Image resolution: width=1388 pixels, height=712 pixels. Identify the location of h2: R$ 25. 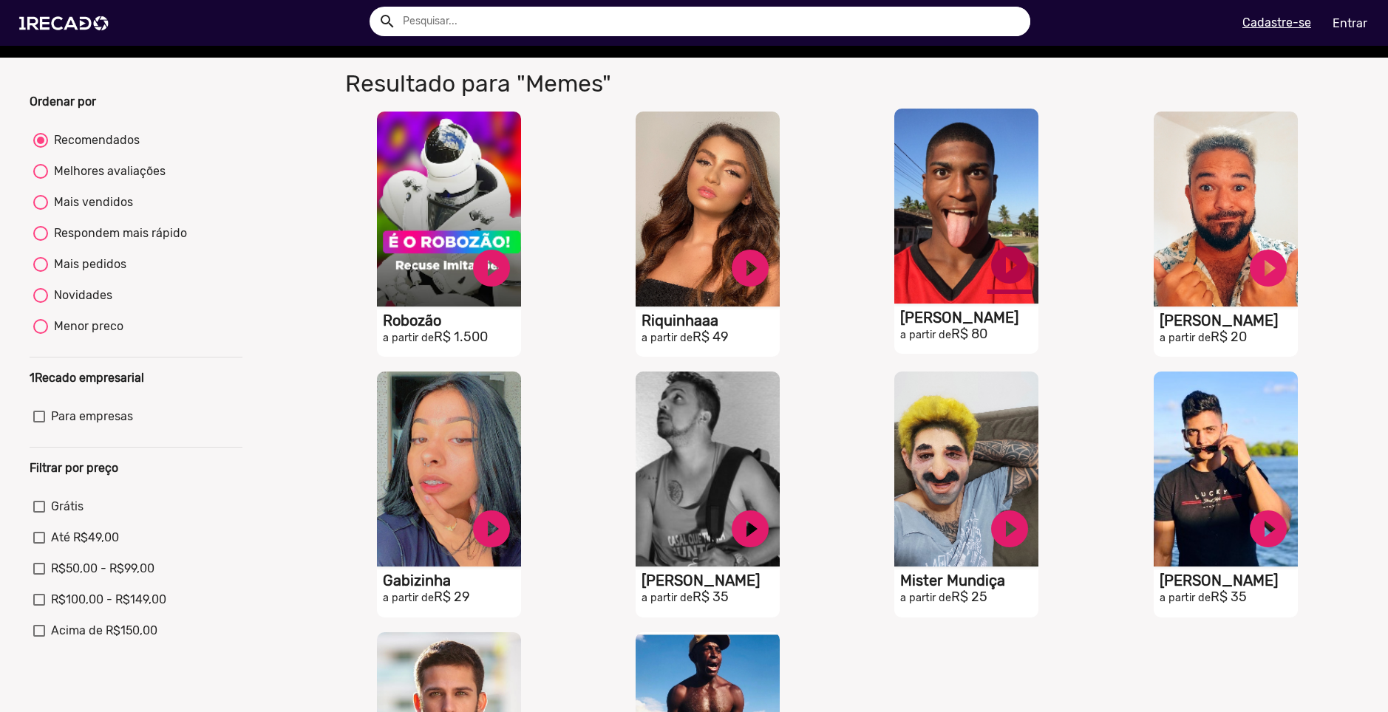
(969, 598).